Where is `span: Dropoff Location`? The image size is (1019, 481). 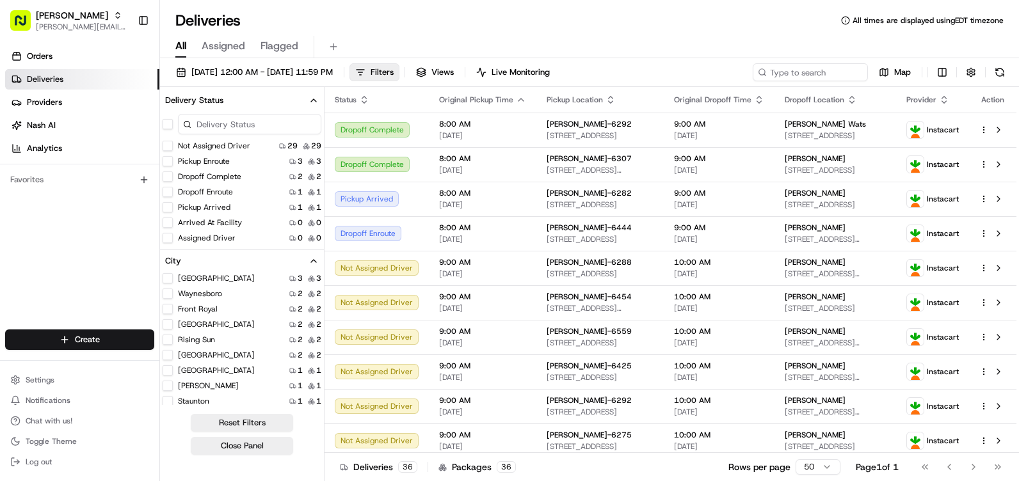
span: Dropoff Location is located at coordinates (814, 100).